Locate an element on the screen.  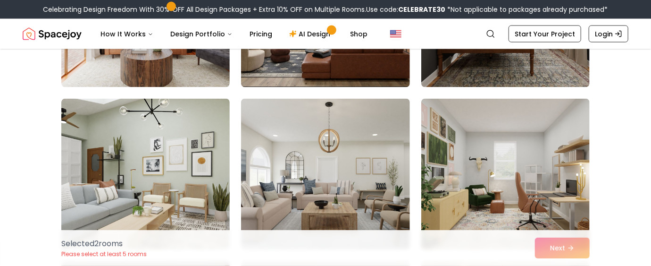
span: *Not applicable to packages already purchased* is located at coordinates (527, 9).